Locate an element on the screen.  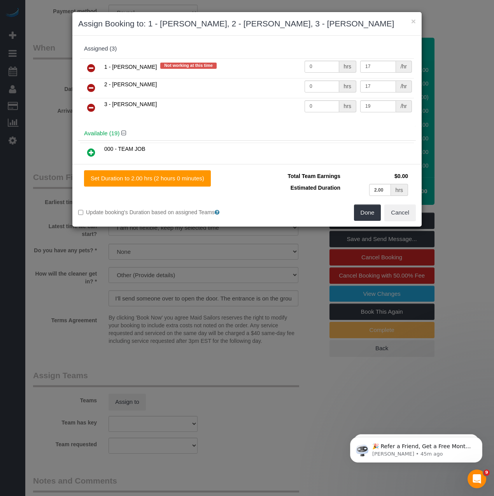
p: 🎉 Refer a Friend, Get a Free Month! 🎉 Love Automaid? Share the love! When you refer a friend who ... is located at coordinates (84, 26).